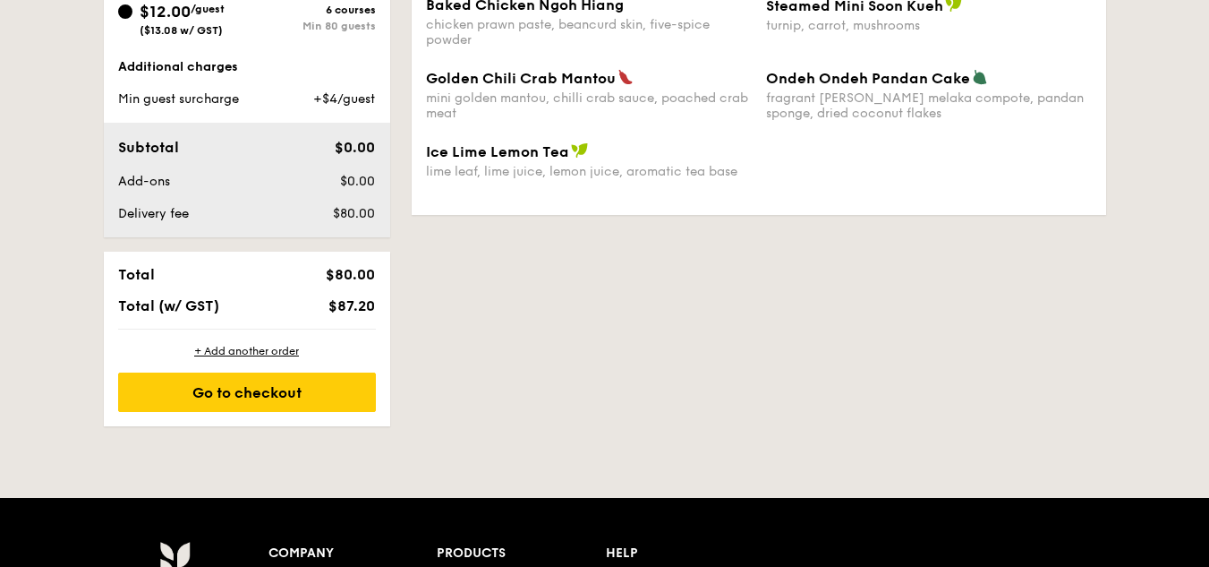 The width and height of the screenshot is (1209, 567). Describe the element at coordinates (165, 12) in the screenshot. I see `span: $12.00` at that location.